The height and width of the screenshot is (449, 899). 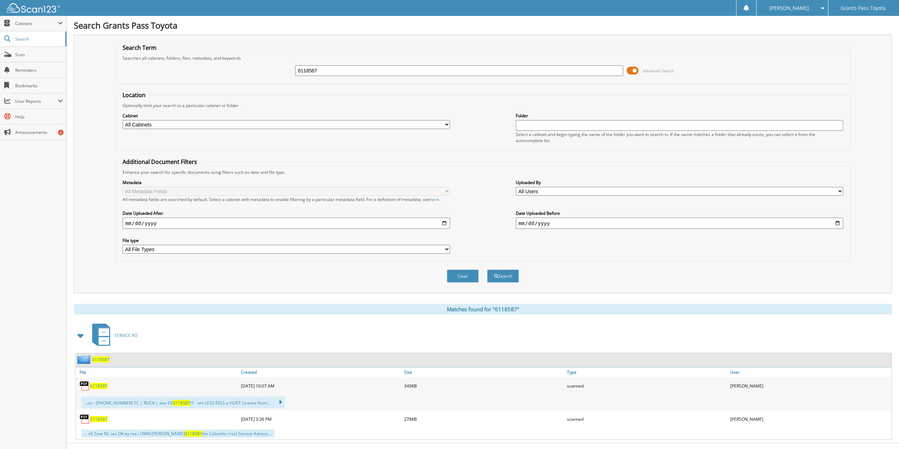 What do you see at coordinates (139, 48) in the screenshot?
I see `legend: Search Term` at bounding box center [139, 48].